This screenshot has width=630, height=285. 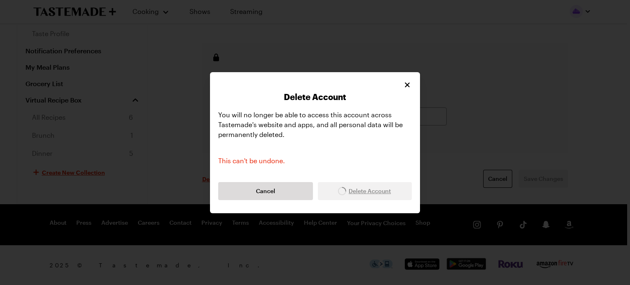 What do you see at coordinates (407, 85) in the screenshot?
I see `button: Close` at bounding box center [407, 85].